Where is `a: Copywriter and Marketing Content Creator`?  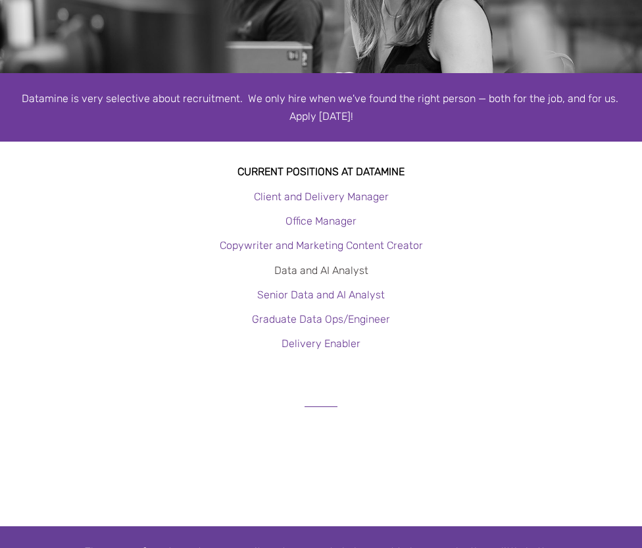 a: Copywriter and Marketing Content Creator is located at coordinates (321, 245).